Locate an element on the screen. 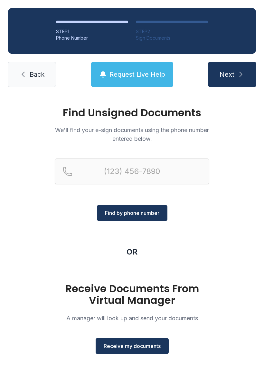  span: Receive my documents is located at coordinates (132, 346).